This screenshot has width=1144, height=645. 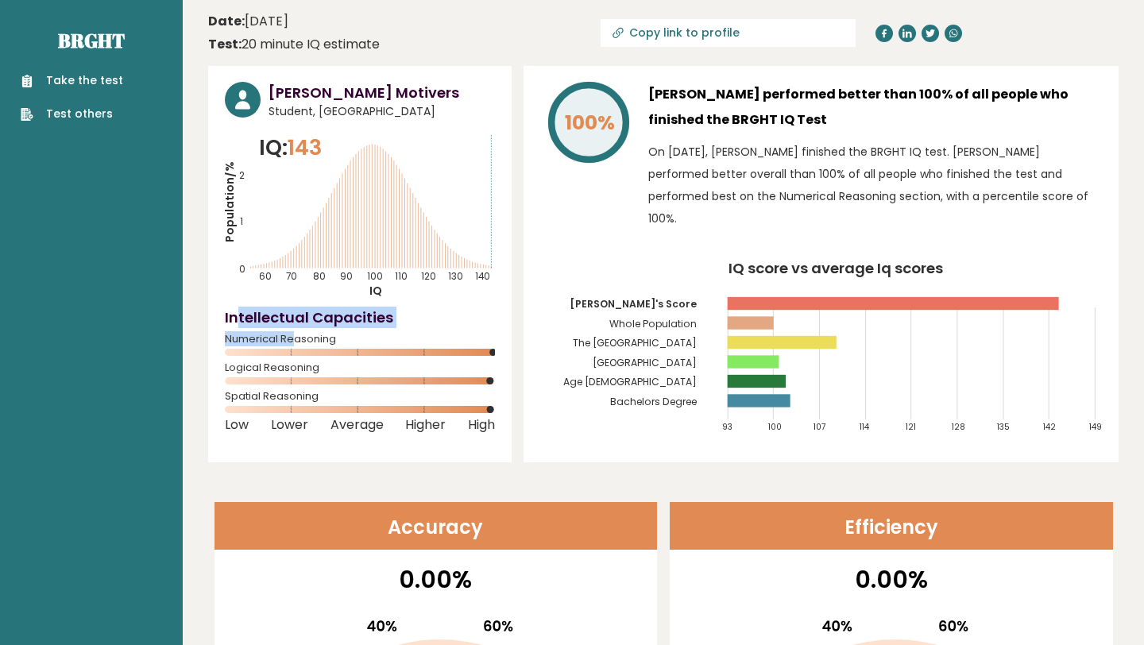 I want to click on span: Spatial Reasoning, so click(x=360, y=396).